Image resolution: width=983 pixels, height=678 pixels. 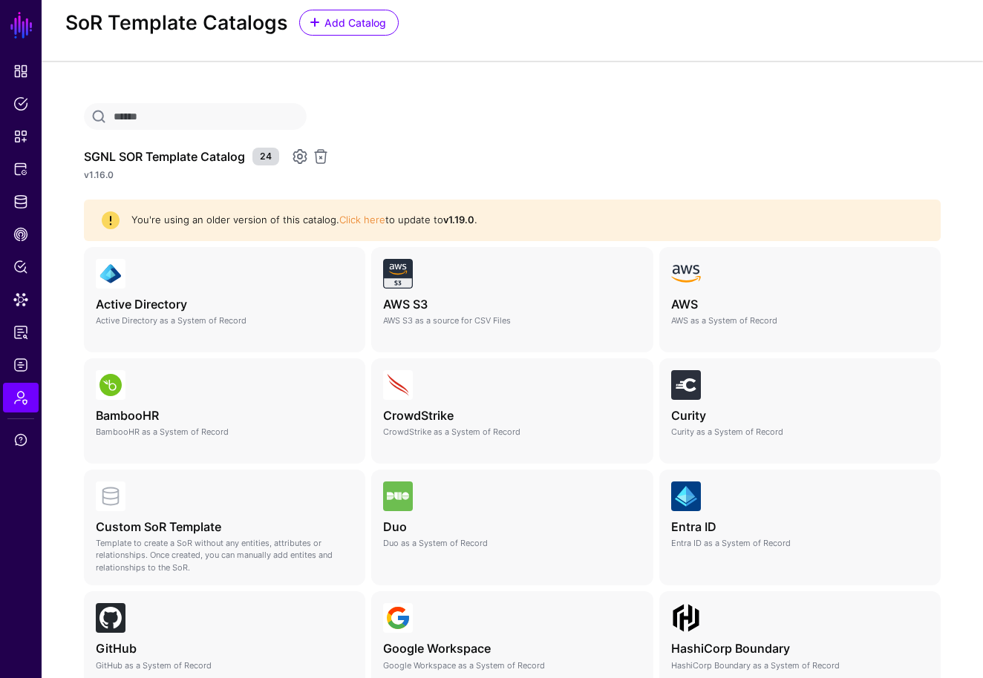 I want to click on p: Active Directory as a System of Record, so click(x=224, y=321).